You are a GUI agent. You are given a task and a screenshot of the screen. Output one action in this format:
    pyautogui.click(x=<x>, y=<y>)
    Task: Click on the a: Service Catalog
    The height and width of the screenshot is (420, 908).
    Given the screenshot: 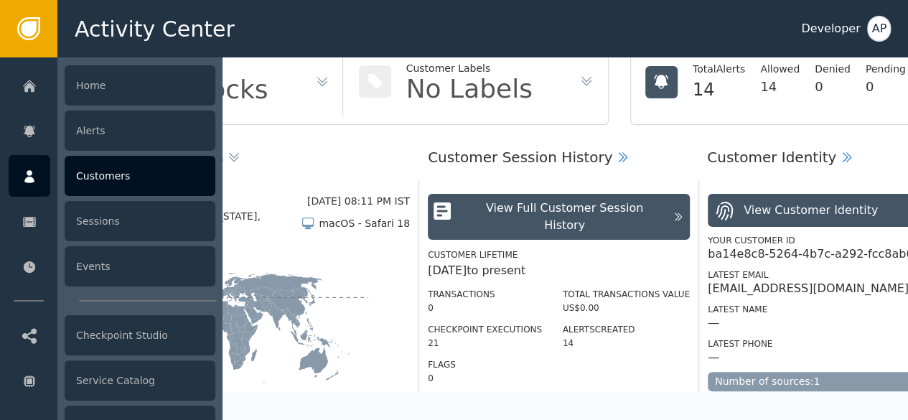 What is the action you would take?
    pyautogui.click(x=112, y=380)
    